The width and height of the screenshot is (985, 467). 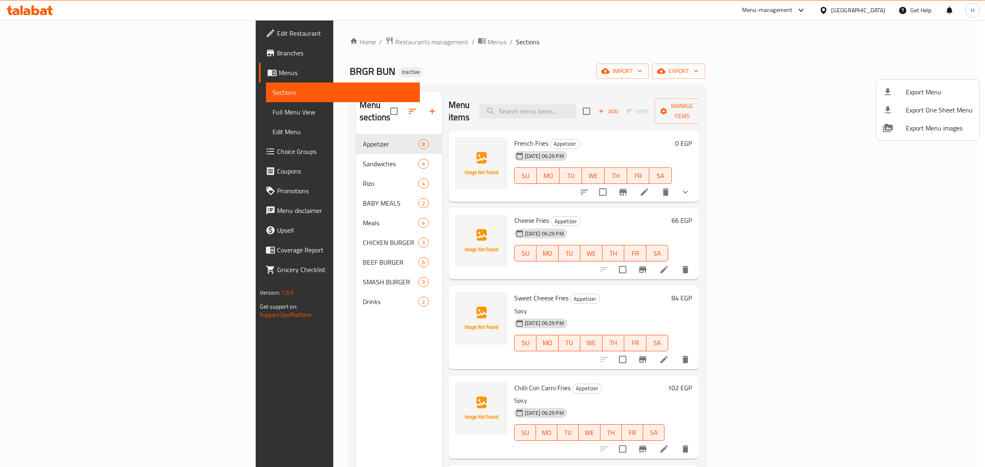 I want to click on span: Export Menu, so click(x=939, y=92).